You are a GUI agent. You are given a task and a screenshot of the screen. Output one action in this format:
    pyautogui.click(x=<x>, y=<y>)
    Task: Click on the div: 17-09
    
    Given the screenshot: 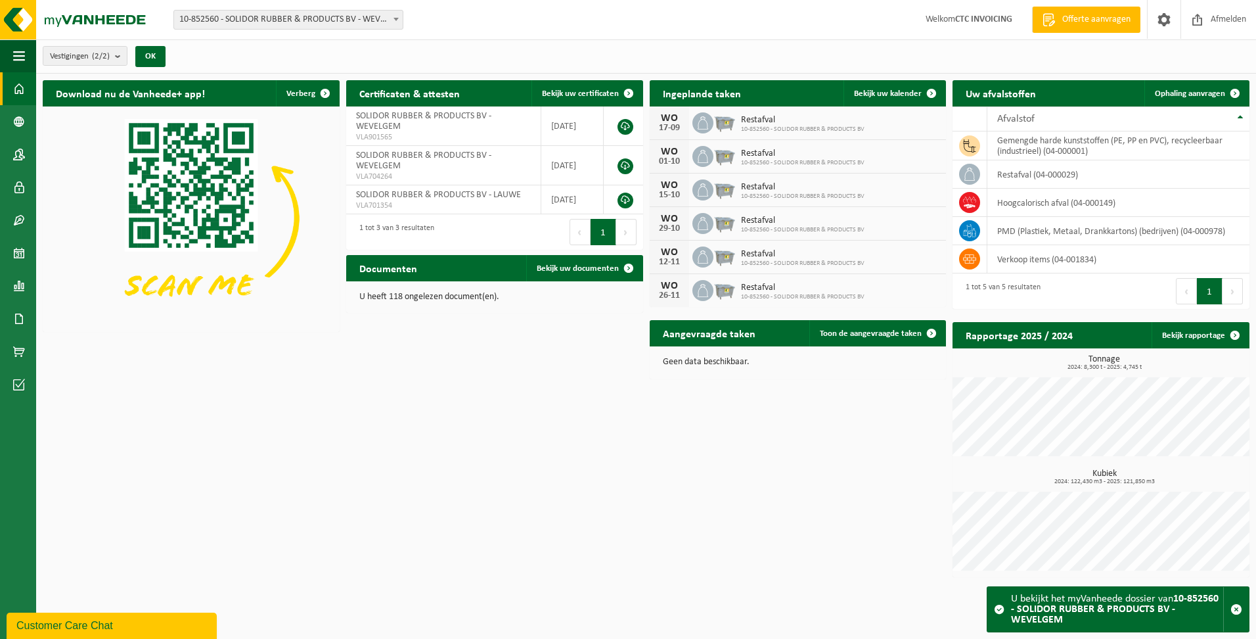 What is the action you would take?
    pyautogui.click(x=670, y=128)
    